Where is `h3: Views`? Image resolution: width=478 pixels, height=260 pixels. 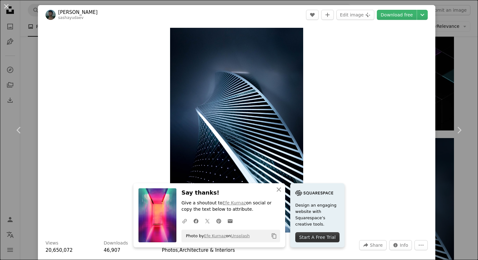 h3: Views is located at coordinates (52, 244).